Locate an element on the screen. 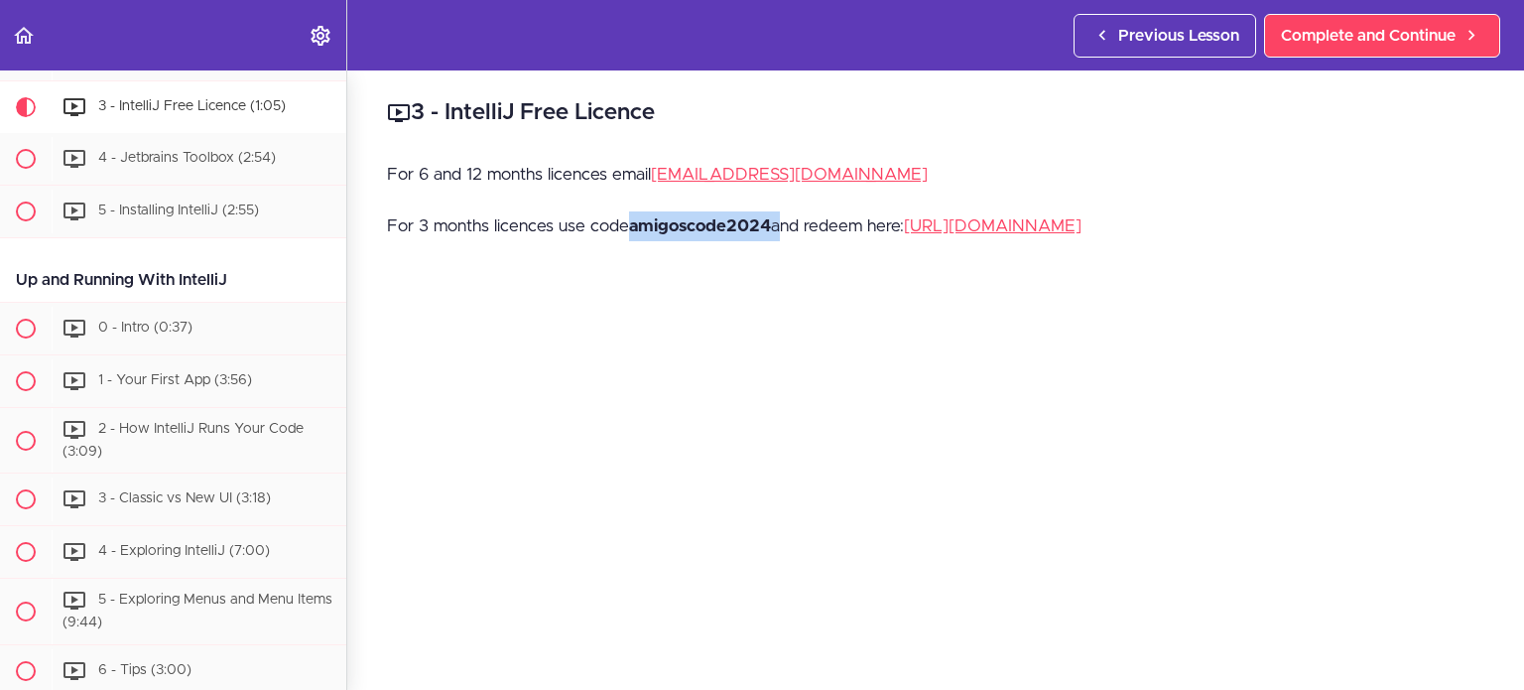 This screenshot has height=690, width=1524. span: 6 - Tips (3:00) is located at coordinates (145, 670).